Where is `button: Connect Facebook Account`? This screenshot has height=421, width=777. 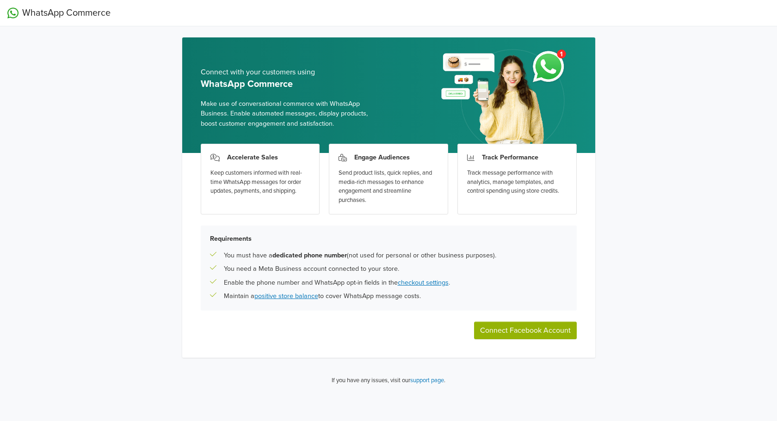
button: Connect Facebook Account is located at coordinates (525, 331).